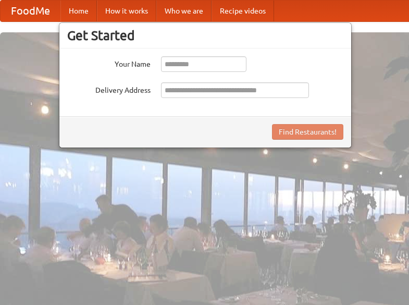 Image resolution: width=409 pixels, height=305 pixels. I want to click on a: Home, so click(79, 11).